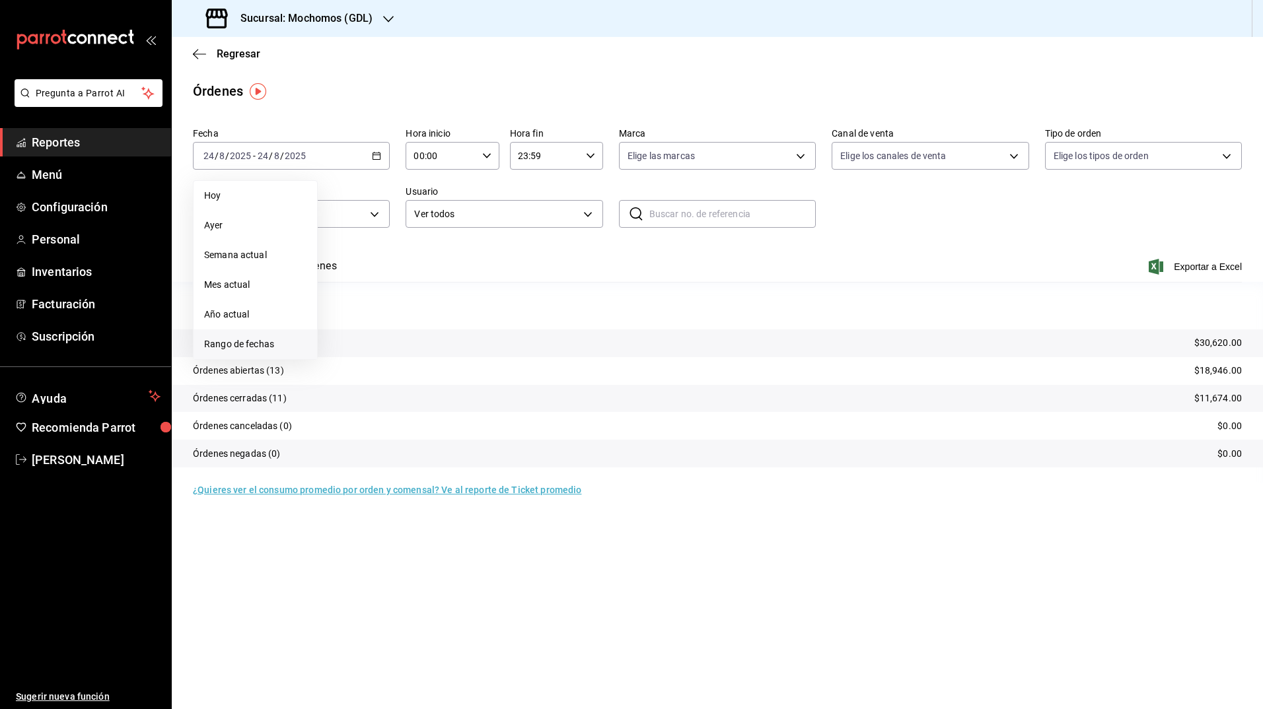  What do you see at coordinates (87, 396) in the screenshot?
I see `span: Ayuda` at bounding box center [87, 396].